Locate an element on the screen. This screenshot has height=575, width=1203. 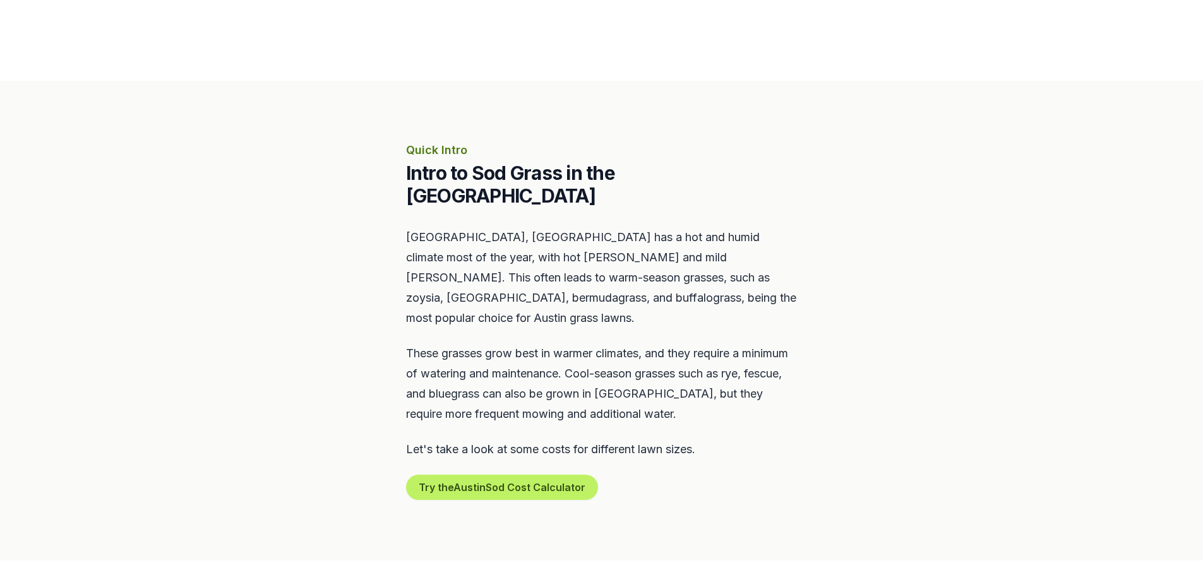
p: Quick Intro is located at coordinates (602, 150).